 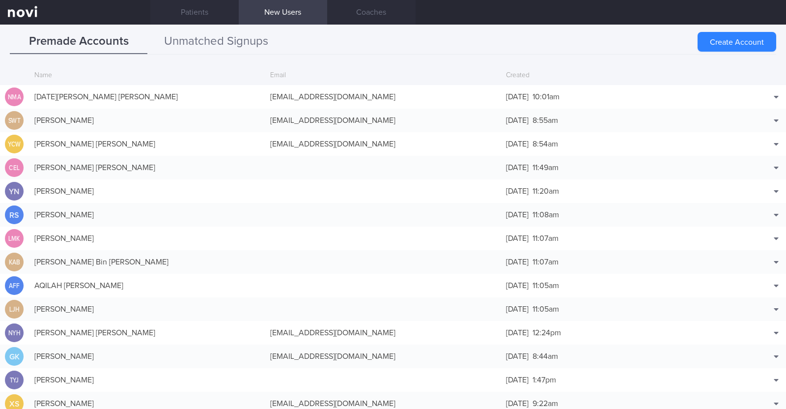 I want to click on span: 8:55am, so click(x=545, y=120).